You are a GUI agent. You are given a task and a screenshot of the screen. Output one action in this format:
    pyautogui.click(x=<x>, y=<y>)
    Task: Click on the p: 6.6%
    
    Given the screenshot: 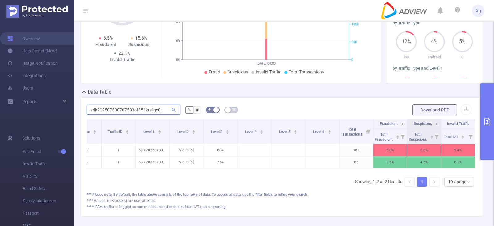 What is the action you would take?
    pyautogui.click(x=424, y=150)
    